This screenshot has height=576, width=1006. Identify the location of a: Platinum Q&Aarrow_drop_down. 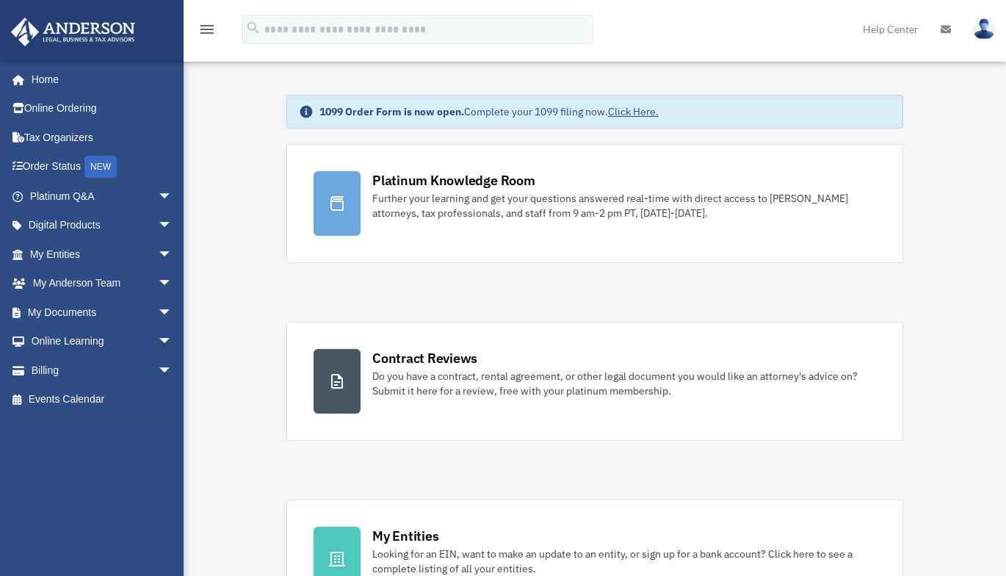
(102, 196).